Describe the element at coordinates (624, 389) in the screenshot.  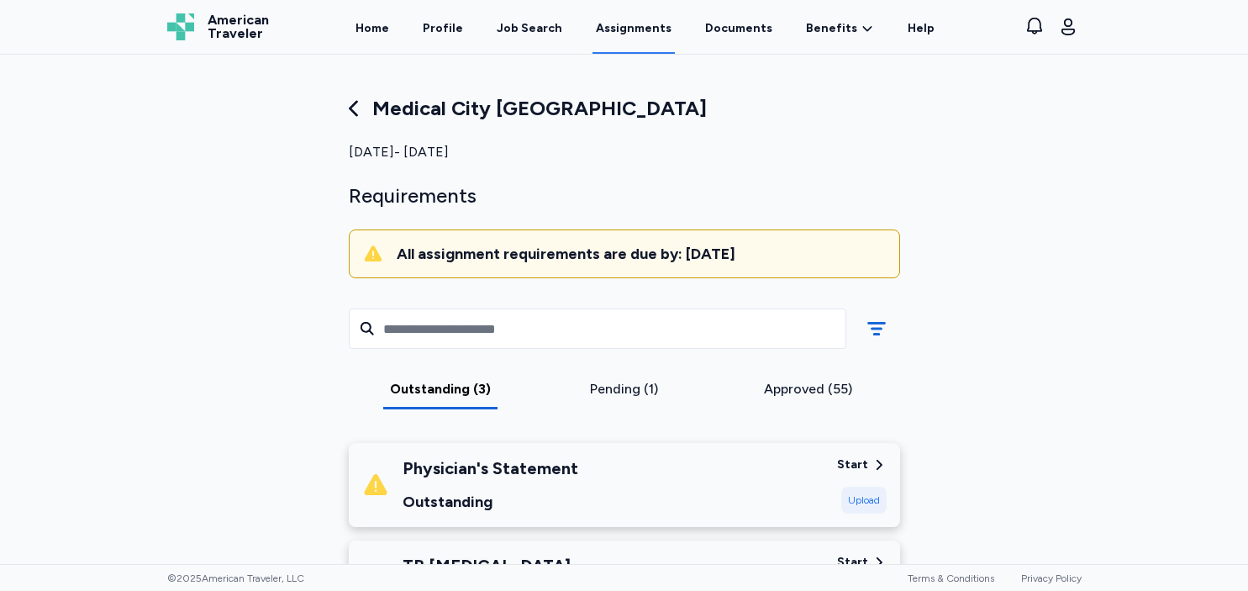
I see `div: Pending (1)` at that location.